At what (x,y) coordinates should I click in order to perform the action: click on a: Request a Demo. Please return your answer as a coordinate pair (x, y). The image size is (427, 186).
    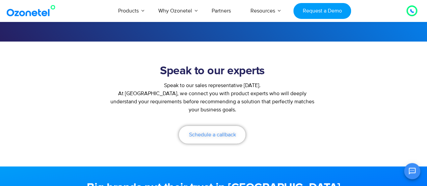
    Looking at the image, I should click on (322, 11).